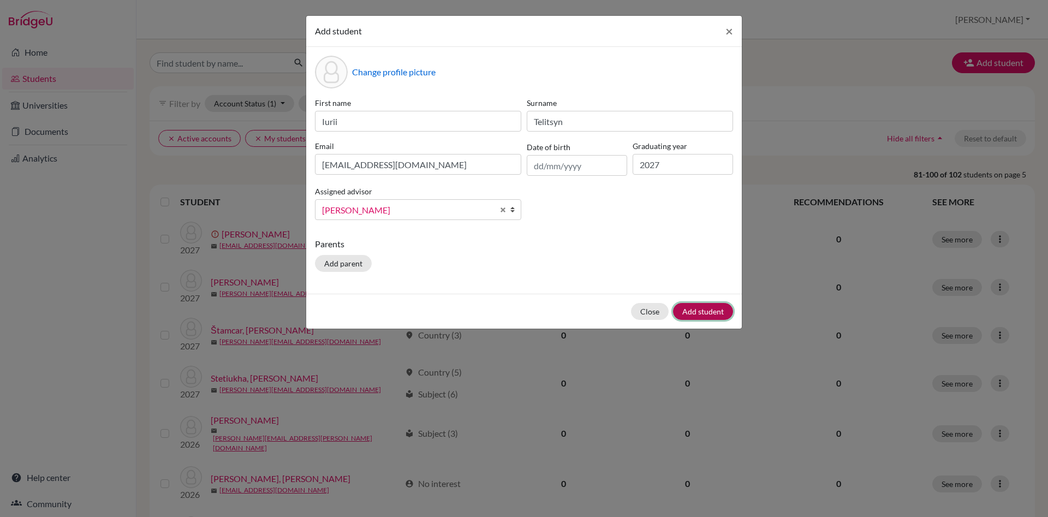  I want to click on p: Parents, so click(524, 244).